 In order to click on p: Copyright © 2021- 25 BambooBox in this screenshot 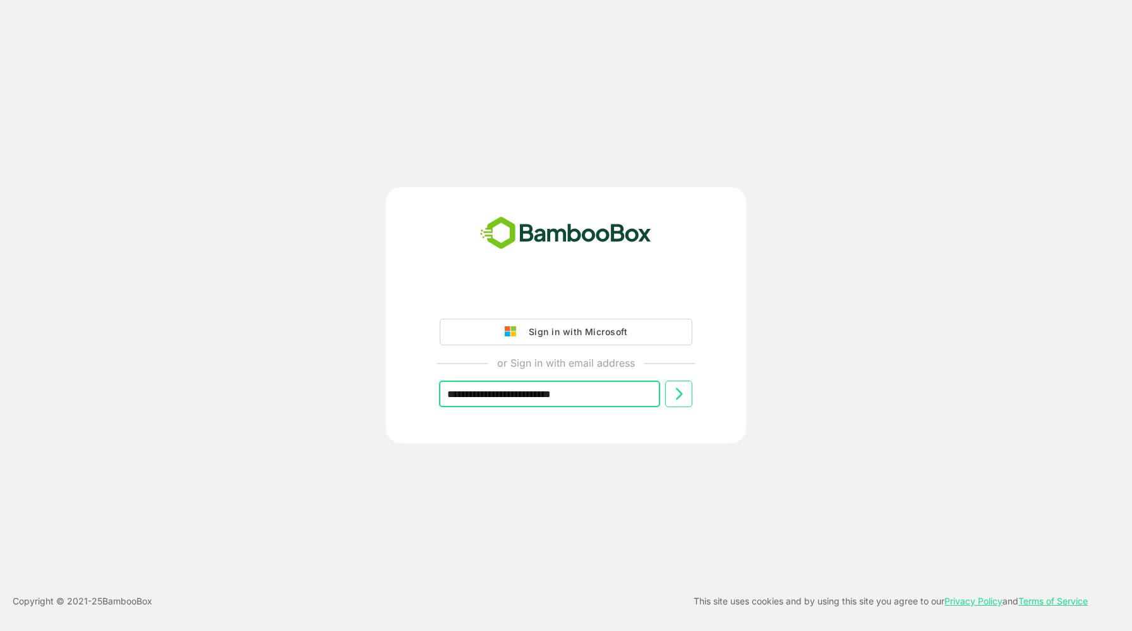, I will do `click(82, 601)`.